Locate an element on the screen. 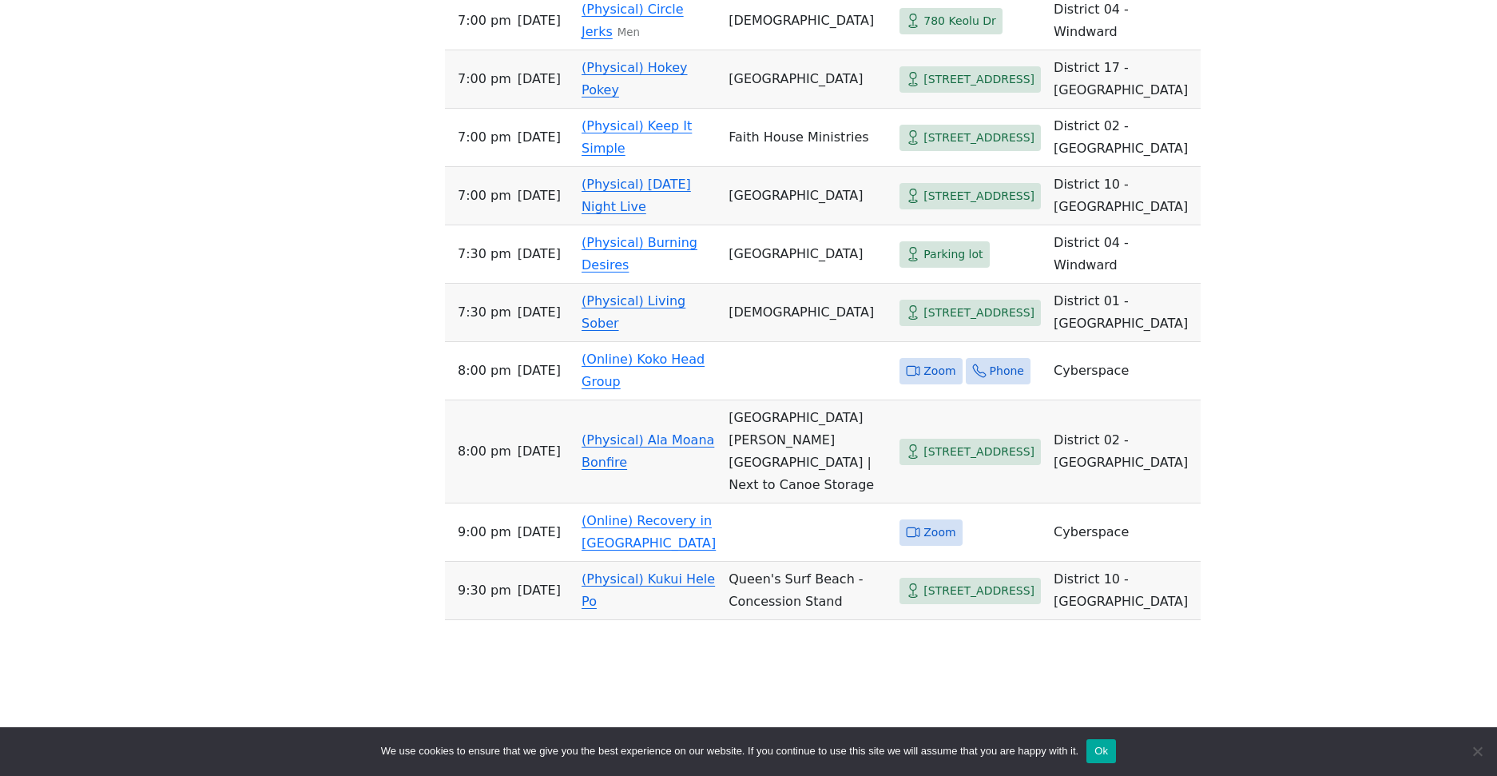 This screenshot has height=776, width=1497. a: (Physical) Hokey Pokey is located at coordinates (634, 78).